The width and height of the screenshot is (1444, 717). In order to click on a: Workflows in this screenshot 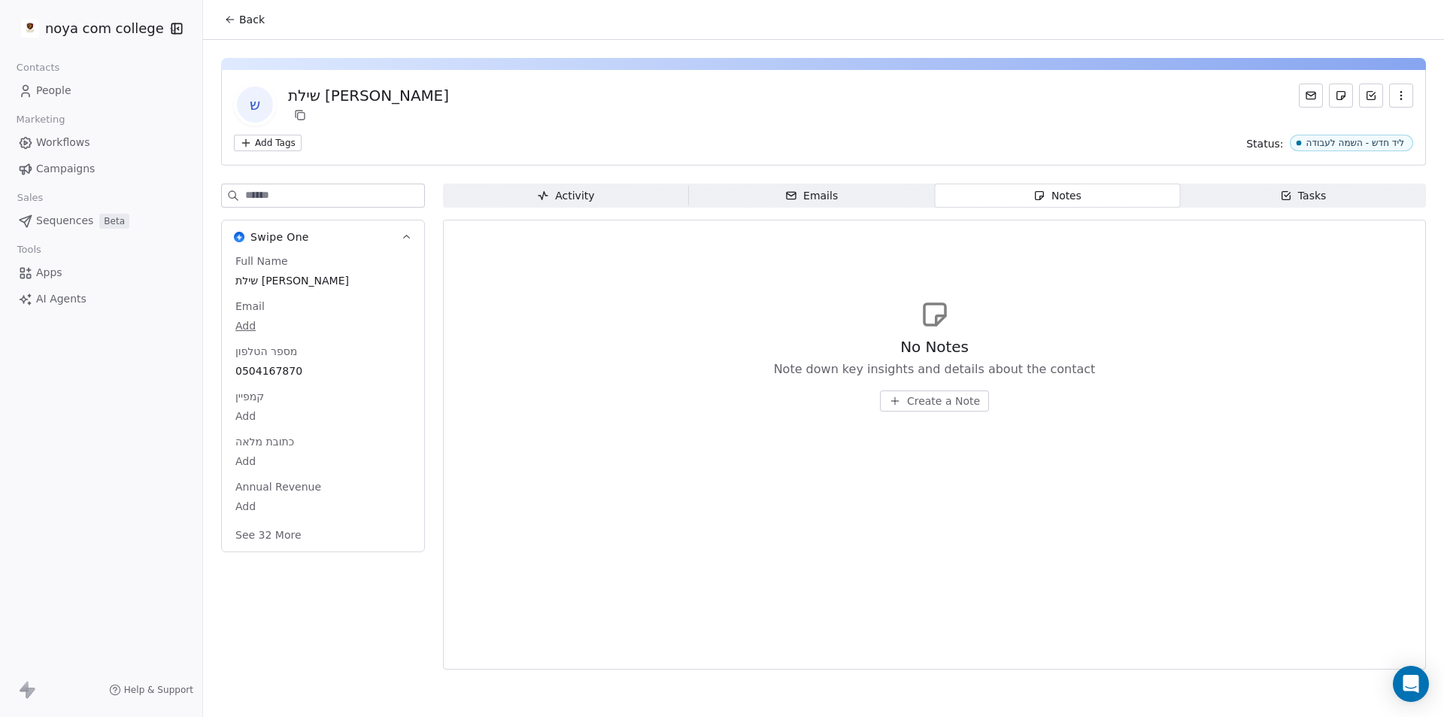, I will do `click(101, 142)`.